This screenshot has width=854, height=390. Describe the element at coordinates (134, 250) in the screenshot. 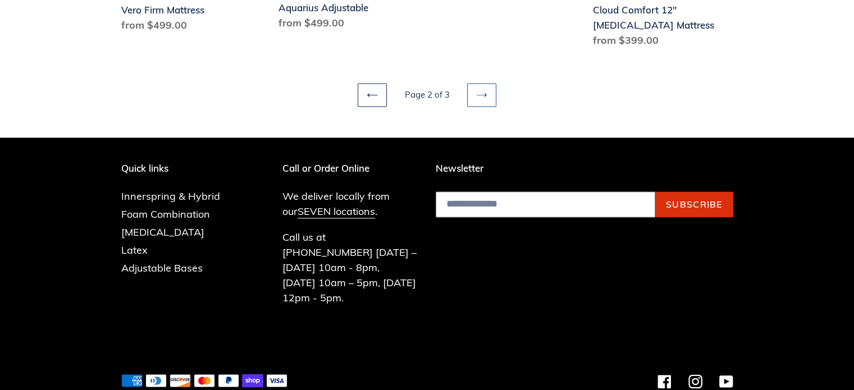

I see `a: Latex` at that location.